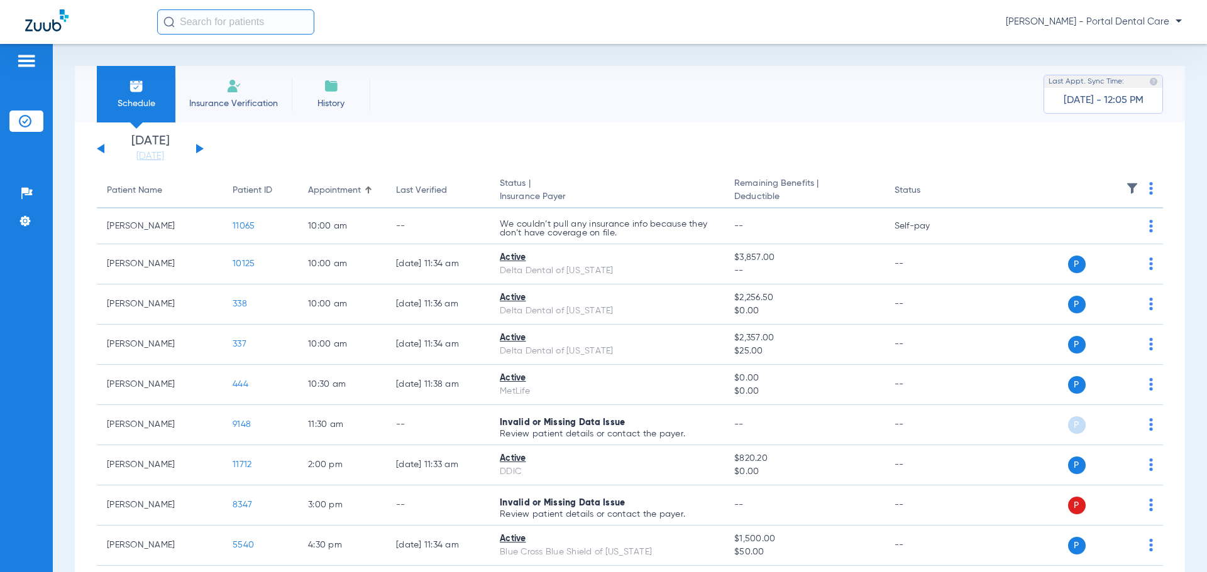 Image resolution: width=1207 pixels, height=572 pixels. What do you see at coordinates (47, 20) in the screenshot?
I see `img: Zuub Logo` at bounding box center [47, 20].